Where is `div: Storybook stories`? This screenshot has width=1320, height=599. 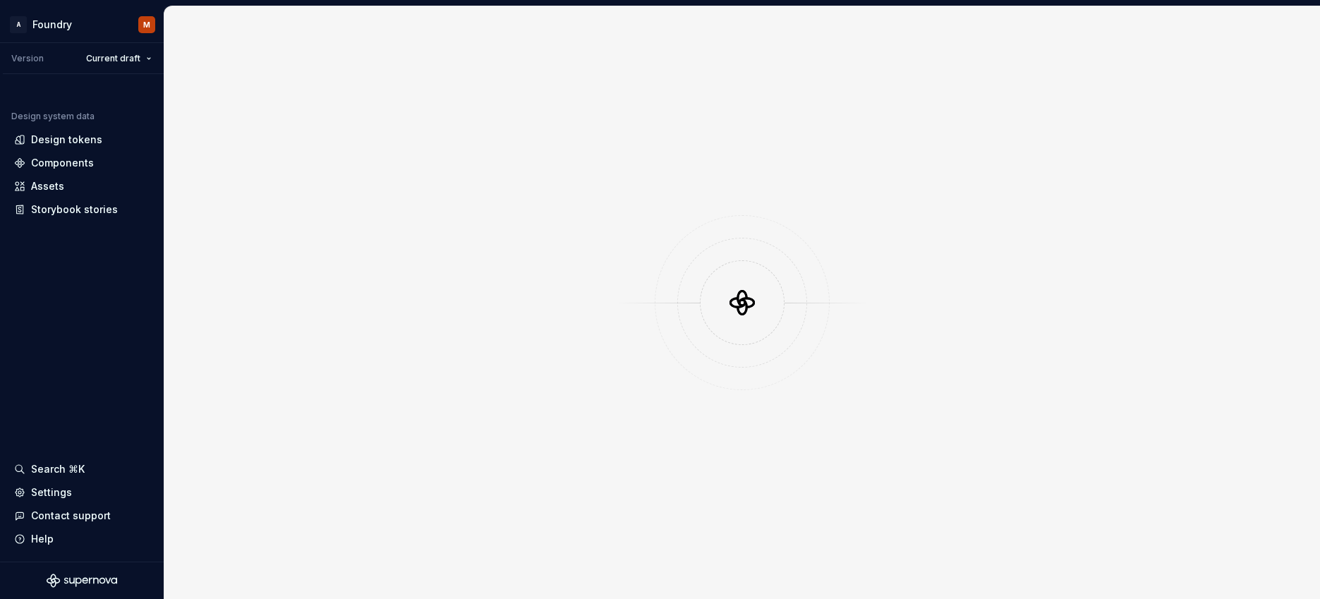 div: Storybook stories is located at coordinates (74, 209).